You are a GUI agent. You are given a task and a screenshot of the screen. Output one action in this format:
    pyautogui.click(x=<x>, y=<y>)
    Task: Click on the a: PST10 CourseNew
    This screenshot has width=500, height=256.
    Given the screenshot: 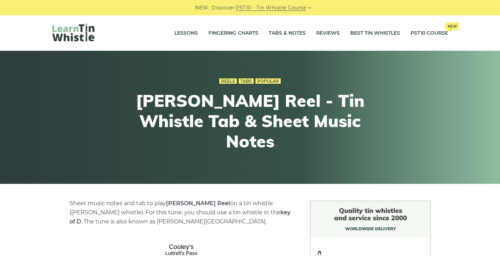 What is the action you would take?
    pyautogui.click(x=429, y=33)
    